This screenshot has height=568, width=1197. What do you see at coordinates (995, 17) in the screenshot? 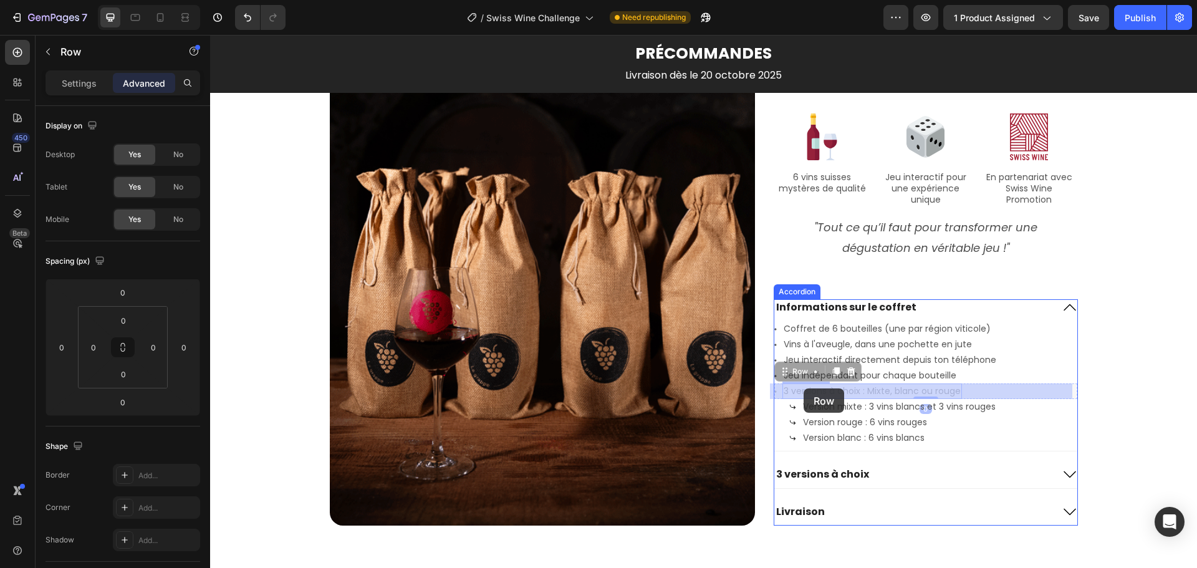
I see `span: 1 product assigned` at bounding box center [995, 17].